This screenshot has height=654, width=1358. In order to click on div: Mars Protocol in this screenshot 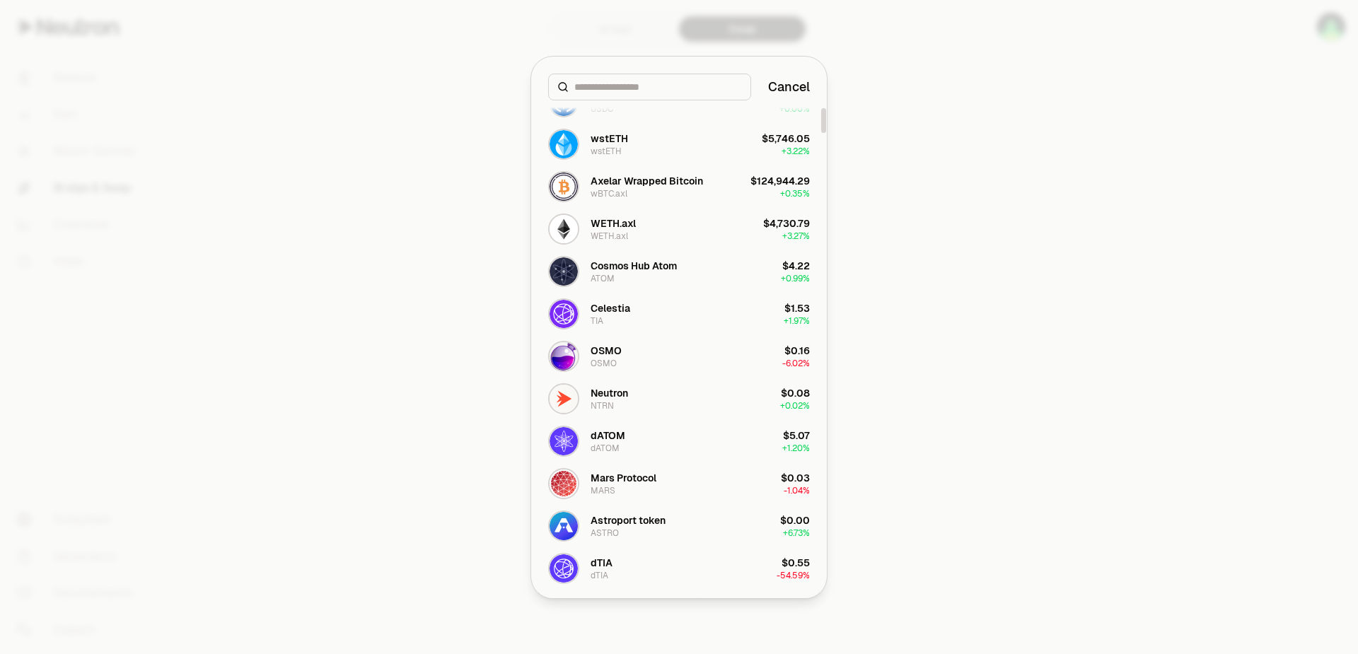, I will do `click(623, 478)`.